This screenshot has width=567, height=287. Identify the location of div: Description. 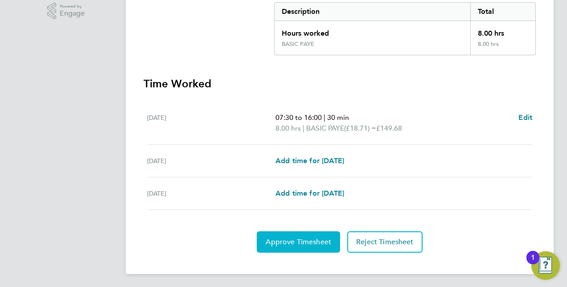
(372, 12).